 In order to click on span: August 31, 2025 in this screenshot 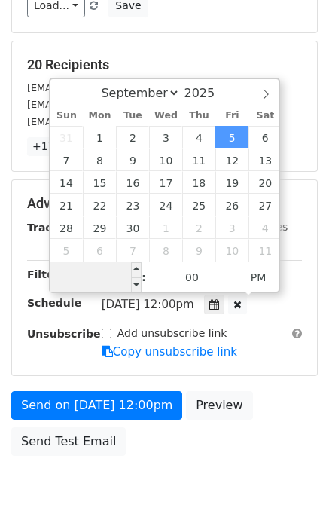, I will do `click(67, 137)`.